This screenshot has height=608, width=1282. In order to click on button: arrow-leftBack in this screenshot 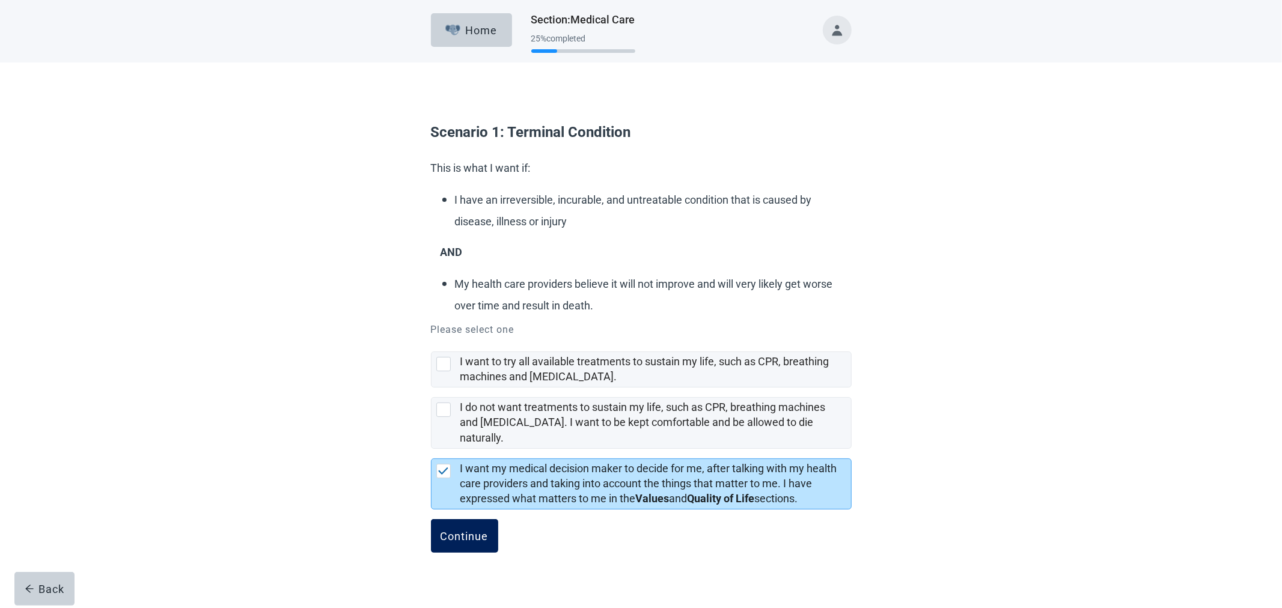, I will do `click(44, 589)`.